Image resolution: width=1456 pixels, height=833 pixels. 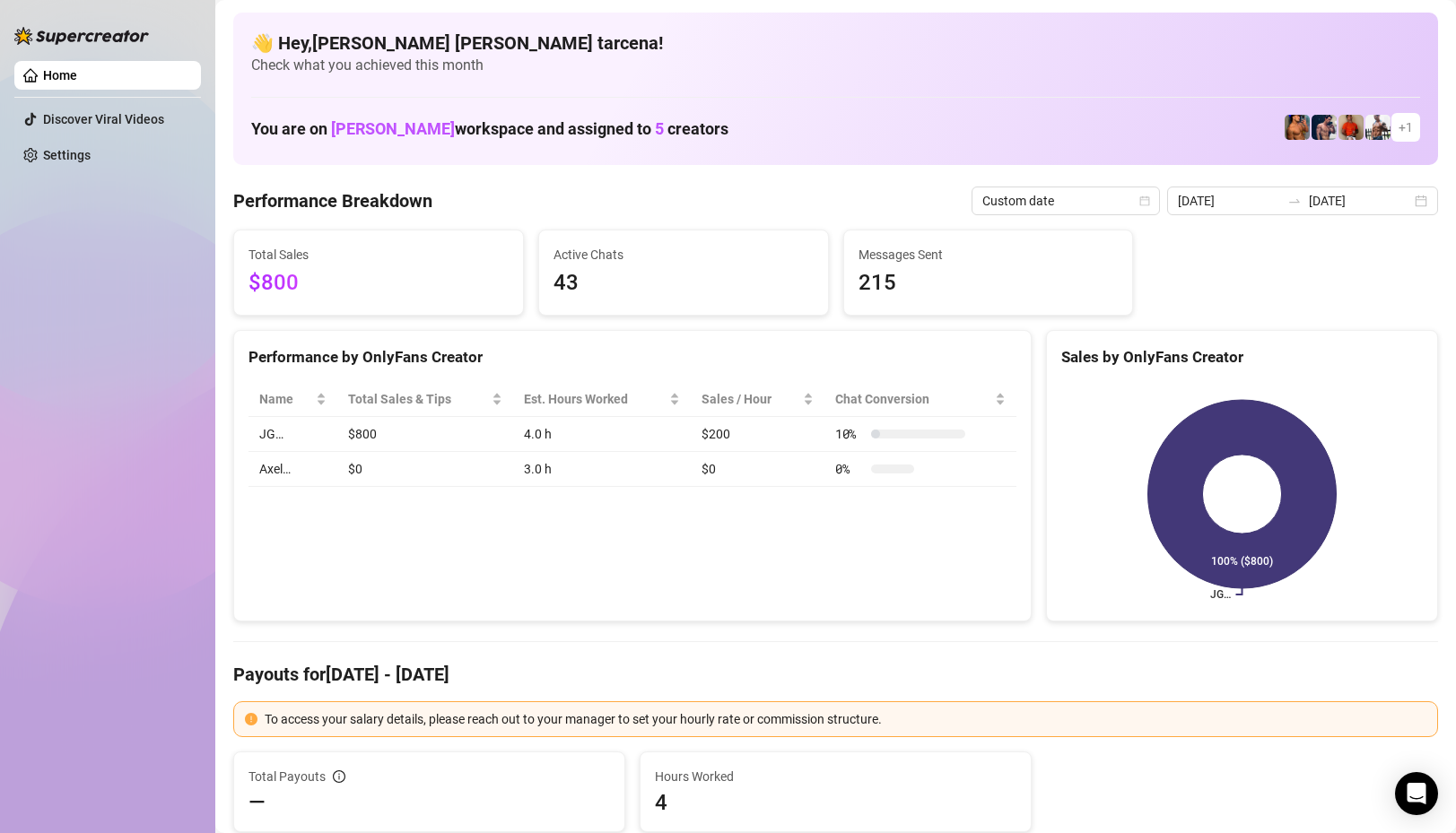 What do you see at coordinates (1066, 201) in the screenshot?
I see `span: Custom date` at bounding box center [1066, 201].